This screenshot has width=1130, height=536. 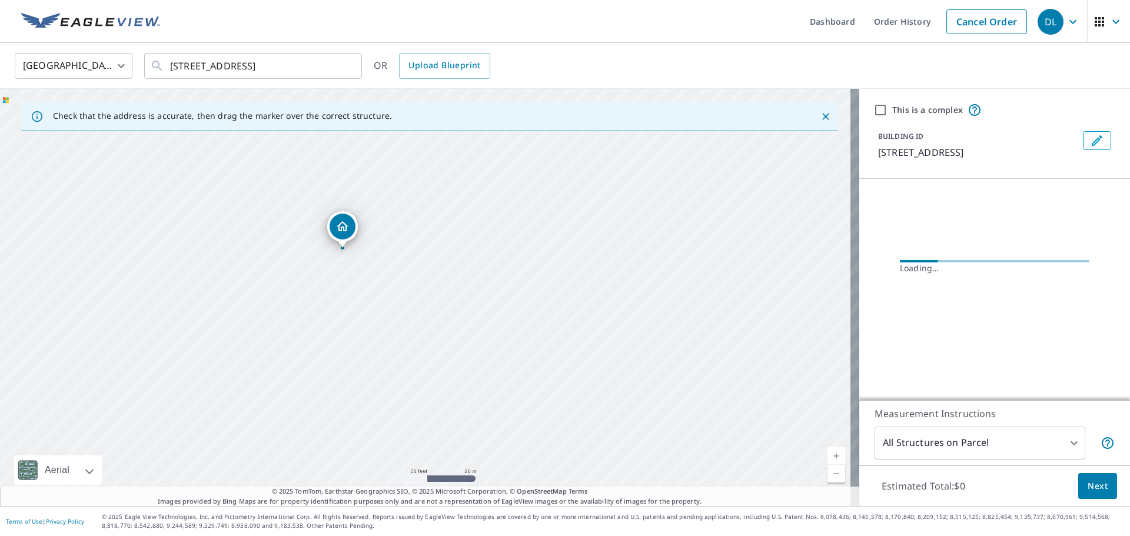 What do you see at coordinates (900, 136) in the screenshot?
I see `p: BUILDING ID` at bounding box center [900, 136].